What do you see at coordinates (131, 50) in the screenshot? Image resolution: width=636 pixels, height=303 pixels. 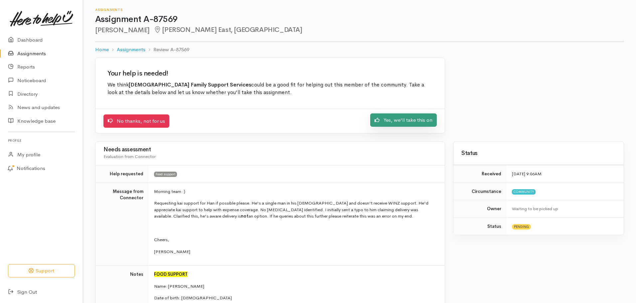 I see `a: Assignments` at bounding box center [131, 50].